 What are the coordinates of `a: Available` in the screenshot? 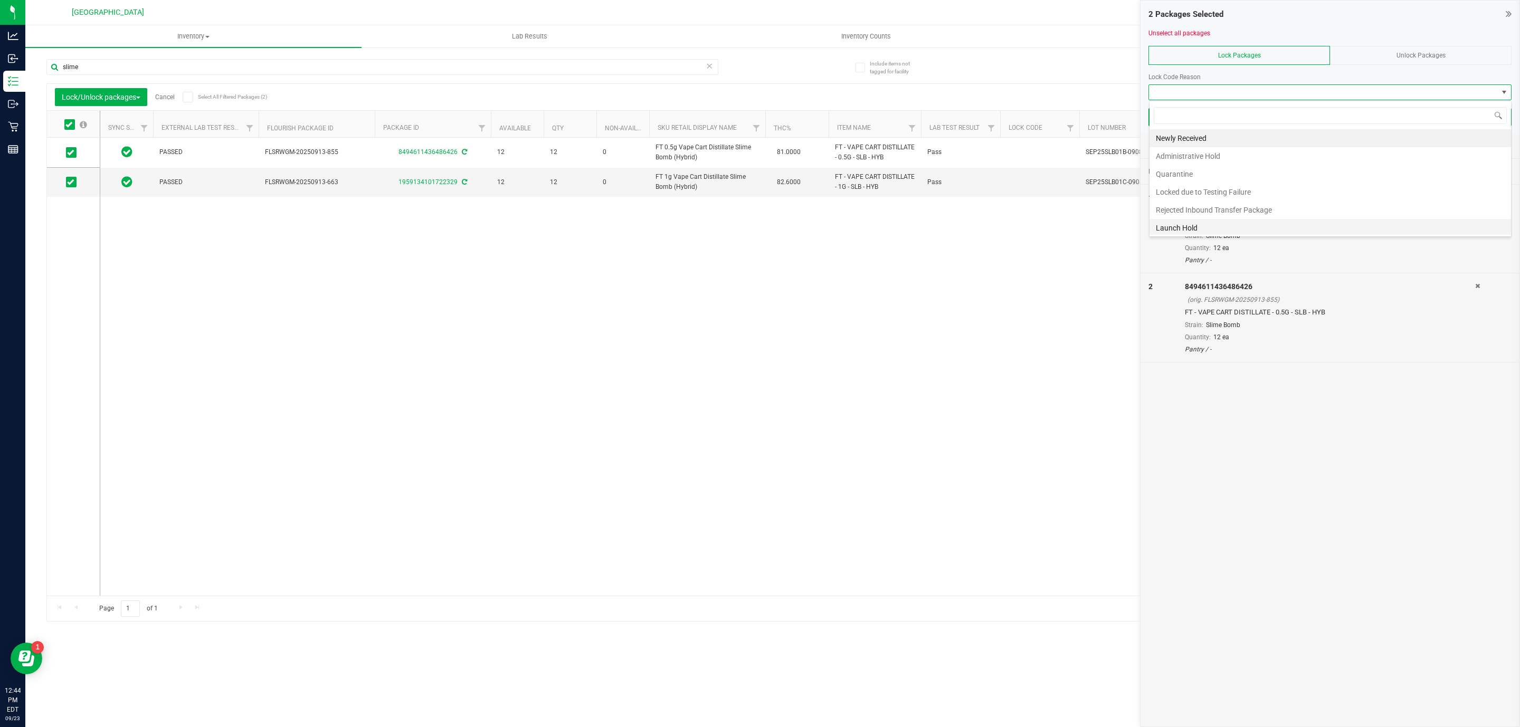 It's located at (515, 128).